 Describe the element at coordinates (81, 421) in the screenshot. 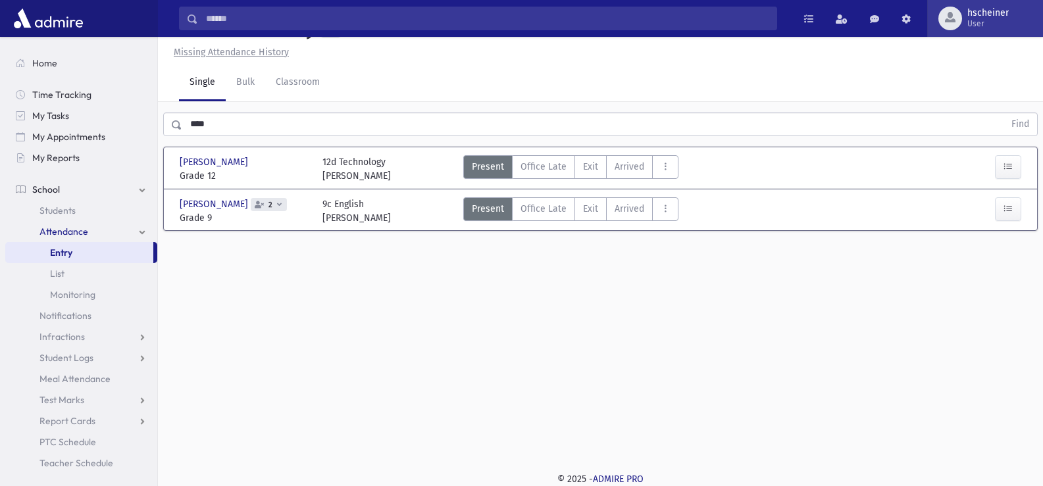

I see `a: Report Cards` at that location.